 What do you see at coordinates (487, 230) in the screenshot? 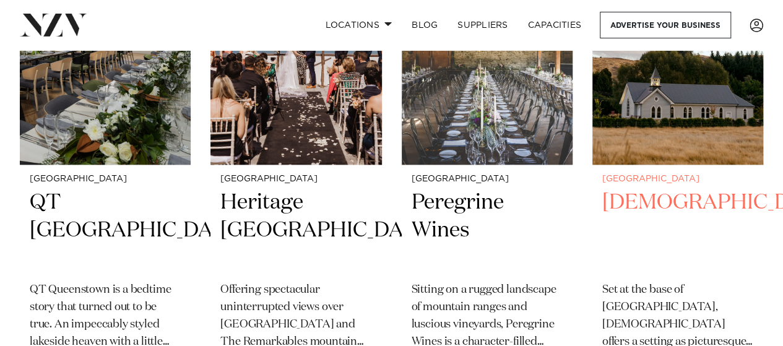
I see `h2: Peregrine Wines` at bounding box center [487, 230].